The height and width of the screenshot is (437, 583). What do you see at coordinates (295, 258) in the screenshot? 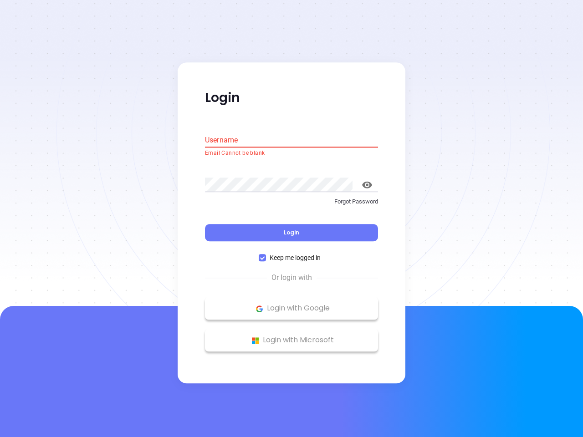
I see `span: Keep me logged in` at bounding box center [295, 258].